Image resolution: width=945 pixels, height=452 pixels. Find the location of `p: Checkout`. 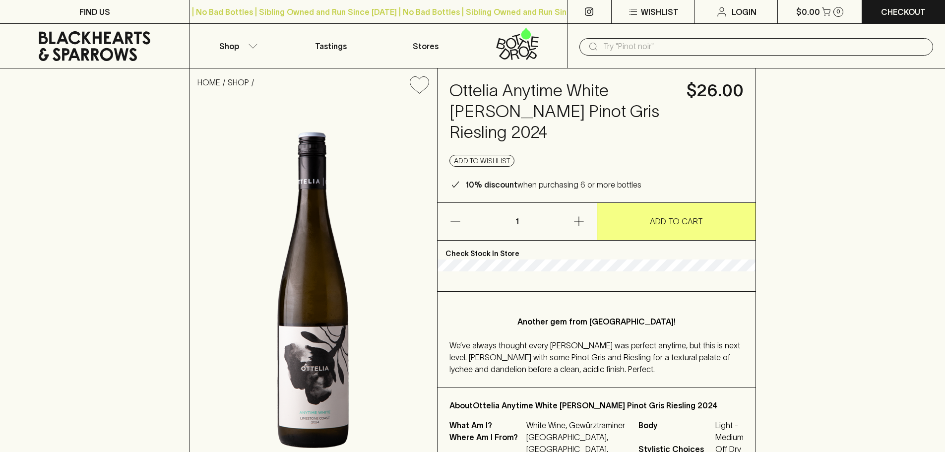

p: Checkout is located at coordinates (903, 12).